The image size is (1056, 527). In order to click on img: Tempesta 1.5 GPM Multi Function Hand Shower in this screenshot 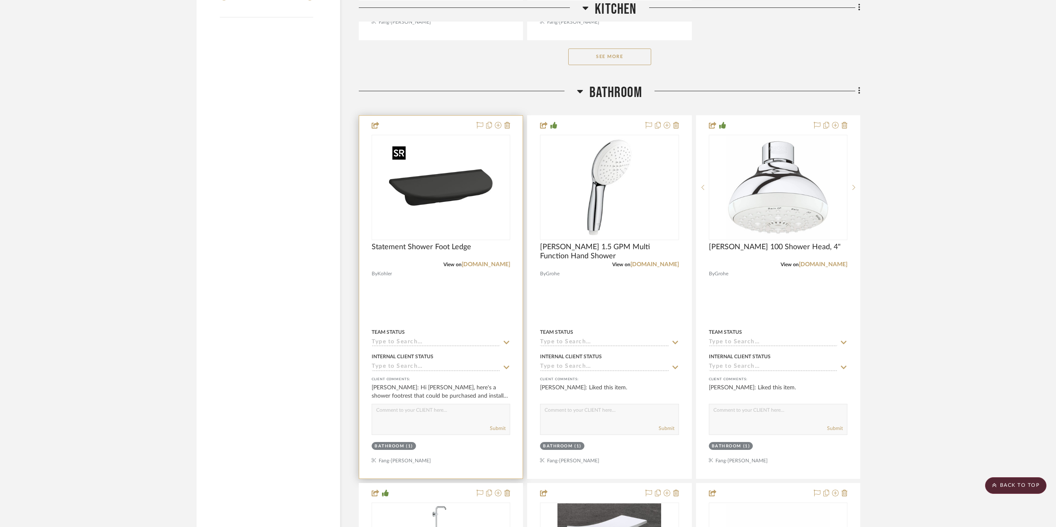, I will do `click(609, 187)`.